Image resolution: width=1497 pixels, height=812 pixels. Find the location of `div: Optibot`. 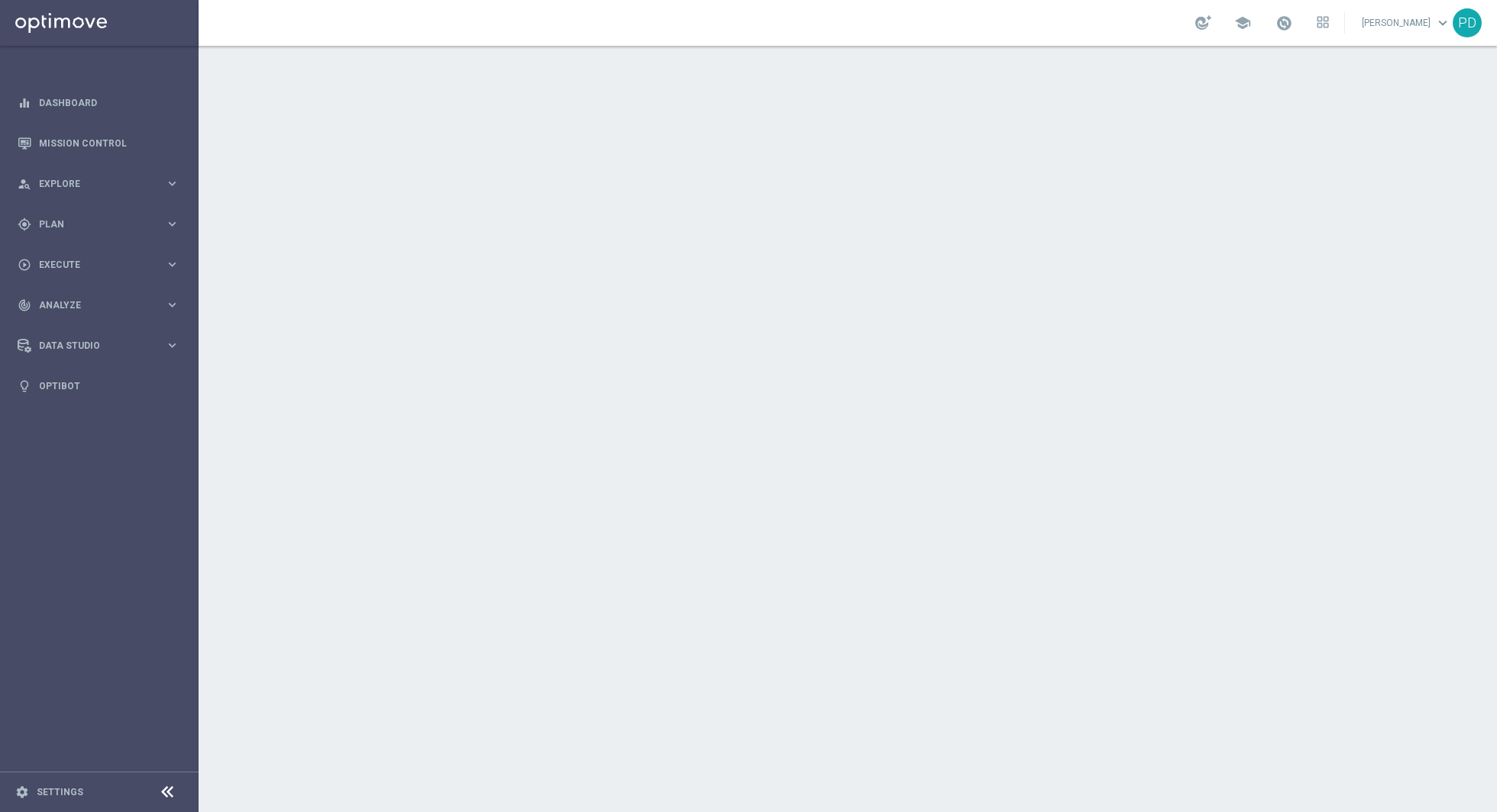

div: Optibot is located at coordinates (99, 386).